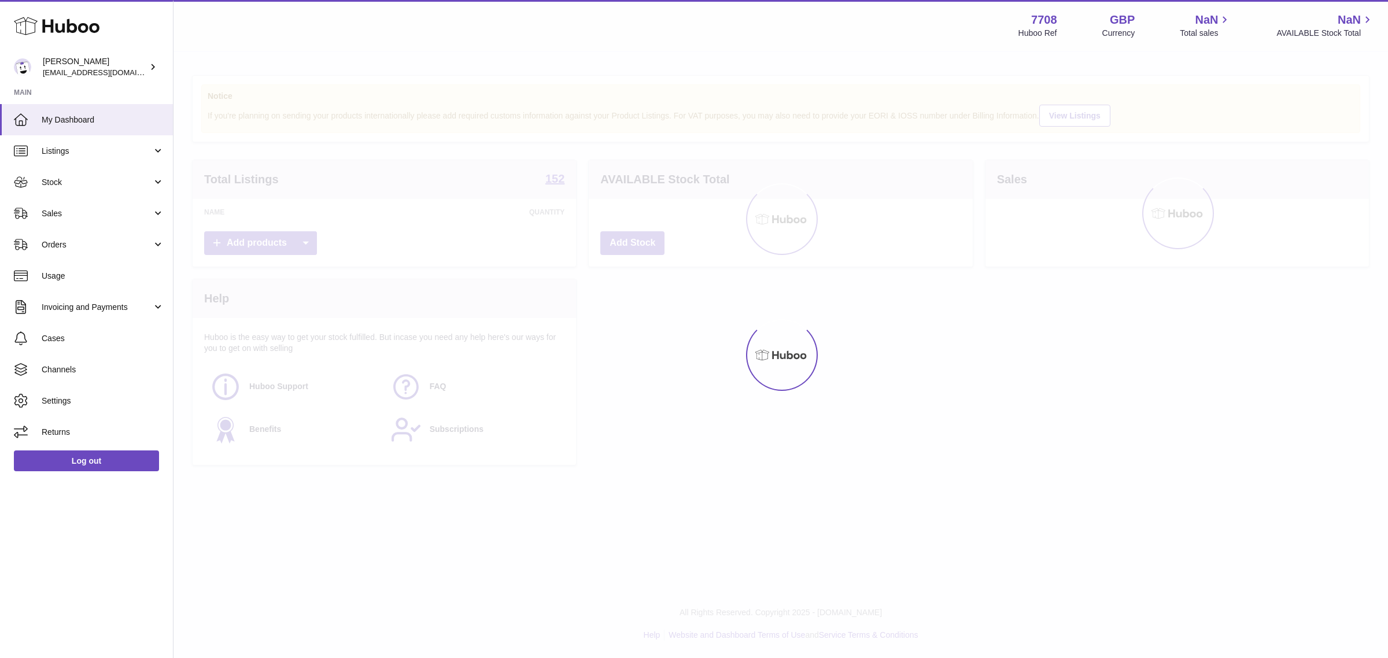 The image size is (1388, 658). What do you see at coordinates (103, 120) in the screenshot?
I see `span: My Dashboard` at bounding box center [103, 120].